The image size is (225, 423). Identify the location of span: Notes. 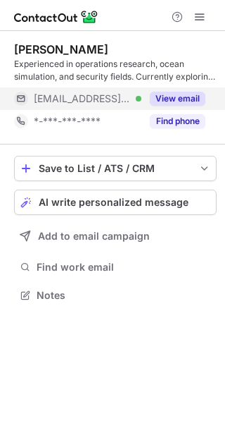
(124, 295).